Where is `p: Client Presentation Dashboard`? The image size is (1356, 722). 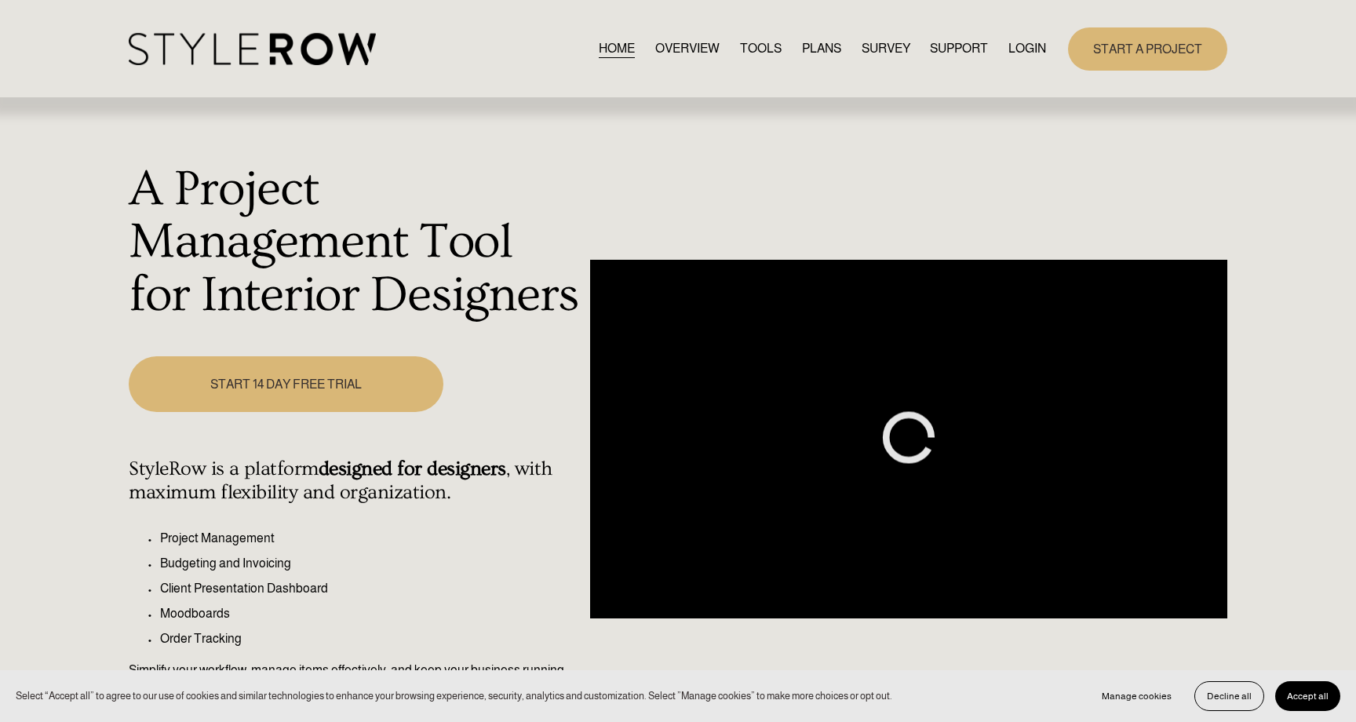
p: Client Presentation Dashboard is located at coordinates (370, 589).